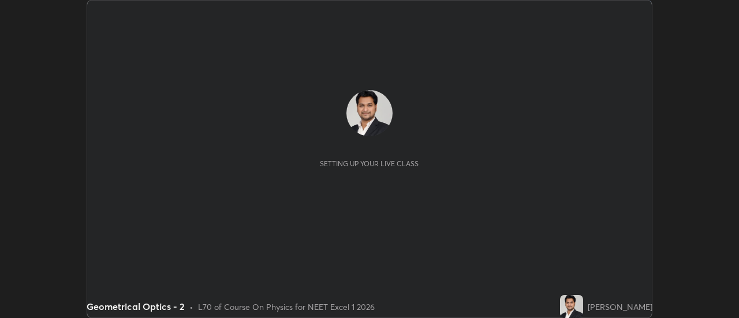  Describe the element at coordinates (287, 307) in the screenshot. I see `div: L70 of Course On Physics for NEET Excel 1 2026` at that location.